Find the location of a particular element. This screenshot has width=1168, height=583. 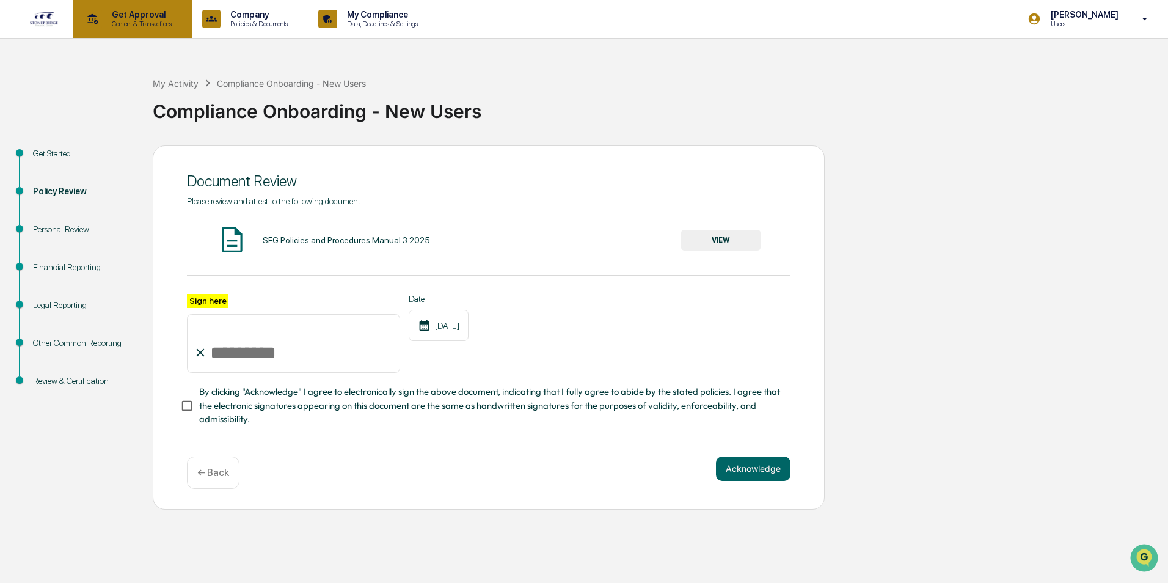

button: Start new chat is located at coordinates (215, 104).